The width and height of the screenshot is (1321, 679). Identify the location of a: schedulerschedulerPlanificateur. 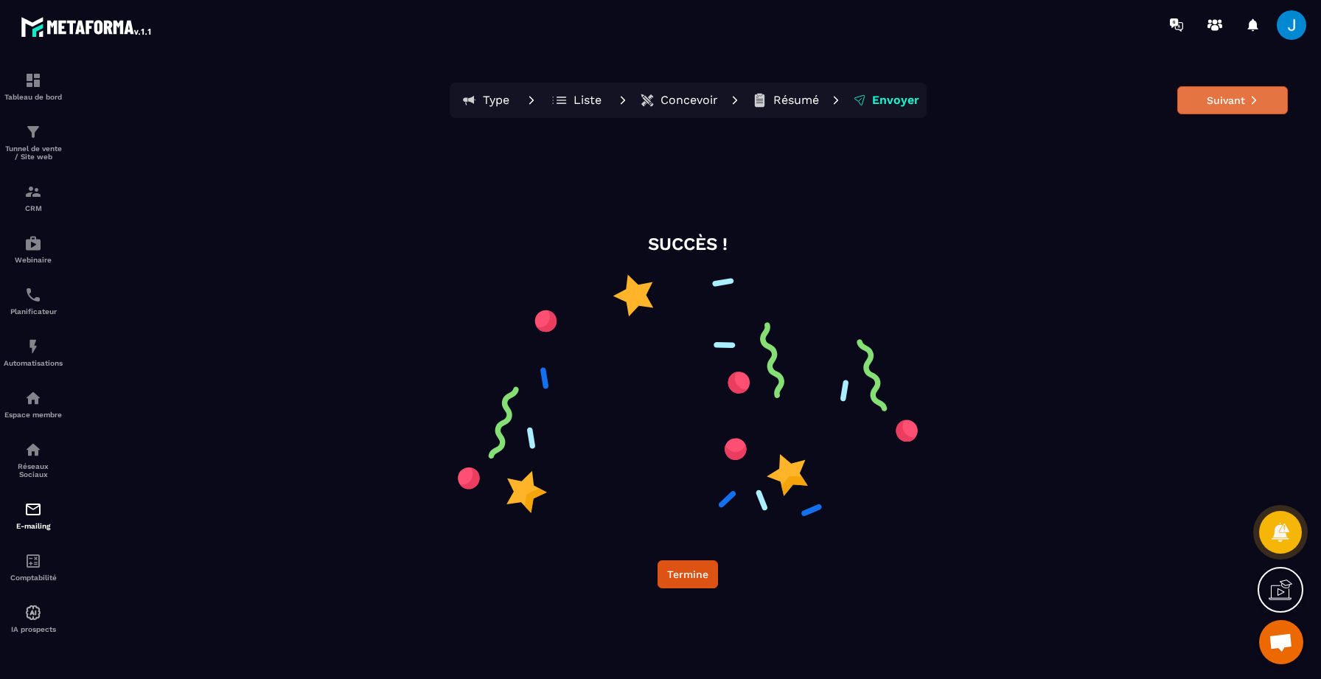
(33, 301).